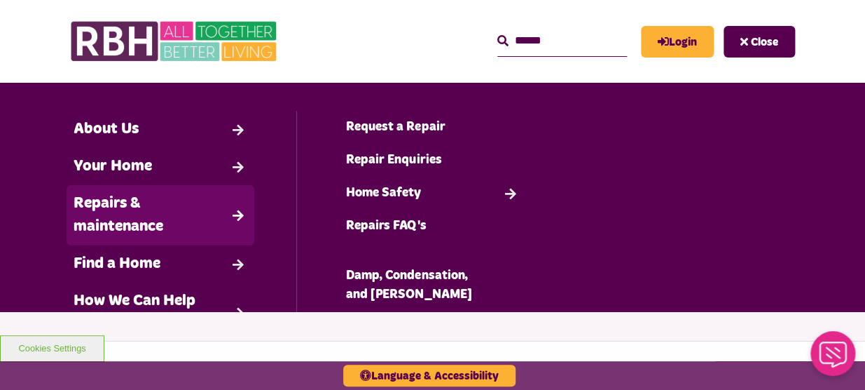  What do you see at coordinates (160, 312) in the screenshot?
I see `a: How We Can Help You` at bounding box center [160, 312].